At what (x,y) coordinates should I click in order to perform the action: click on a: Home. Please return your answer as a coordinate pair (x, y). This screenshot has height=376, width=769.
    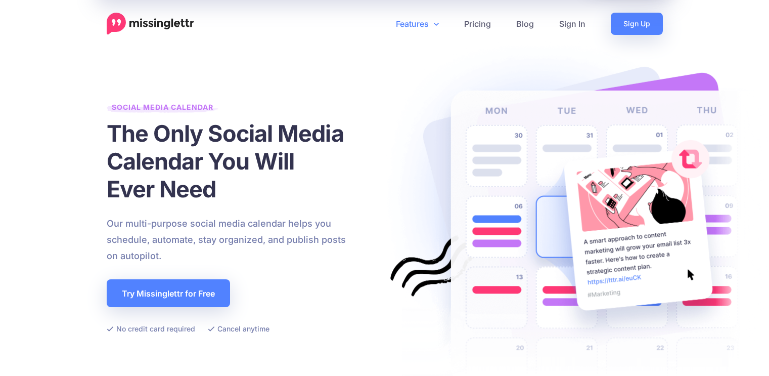
    Looking at the image, I should click on (150, 24).